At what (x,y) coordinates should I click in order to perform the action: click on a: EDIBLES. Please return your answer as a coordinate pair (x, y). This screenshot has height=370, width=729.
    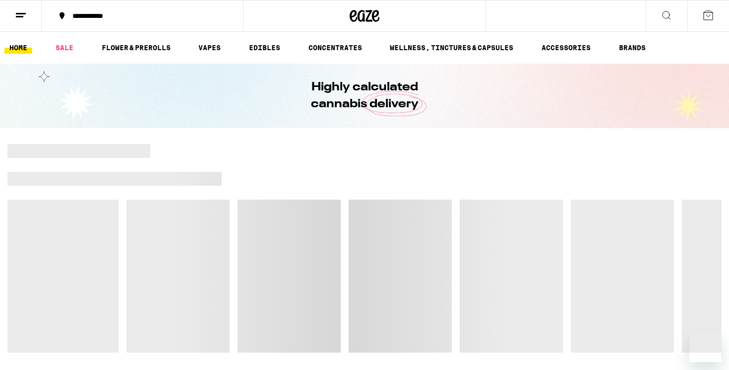
    Looking at the image, I should click on (264, 48).